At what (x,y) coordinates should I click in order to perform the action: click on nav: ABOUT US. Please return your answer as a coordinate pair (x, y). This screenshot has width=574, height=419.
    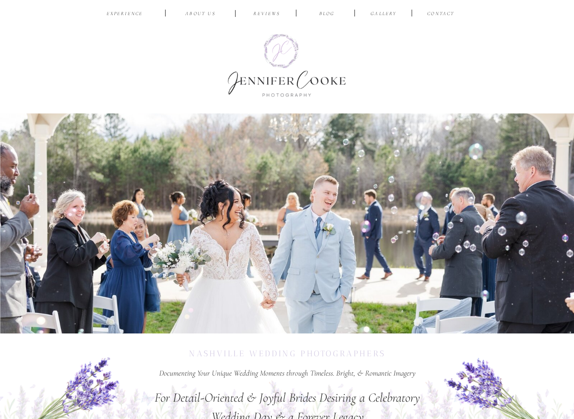
    Looking at the image, I should click on (200, 14).